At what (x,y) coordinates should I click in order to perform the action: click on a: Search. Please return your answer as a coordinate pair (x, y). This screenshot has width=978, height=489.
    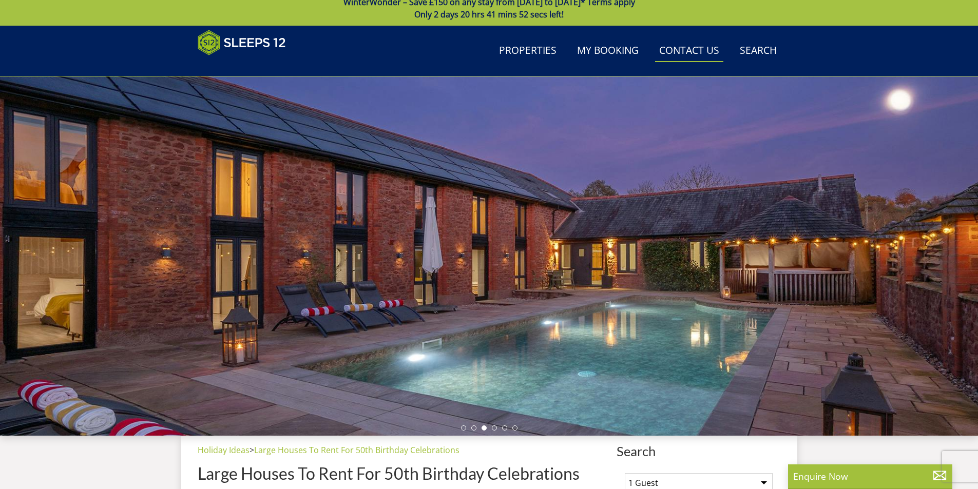
    Looking at the image, I should click on (759, 51).